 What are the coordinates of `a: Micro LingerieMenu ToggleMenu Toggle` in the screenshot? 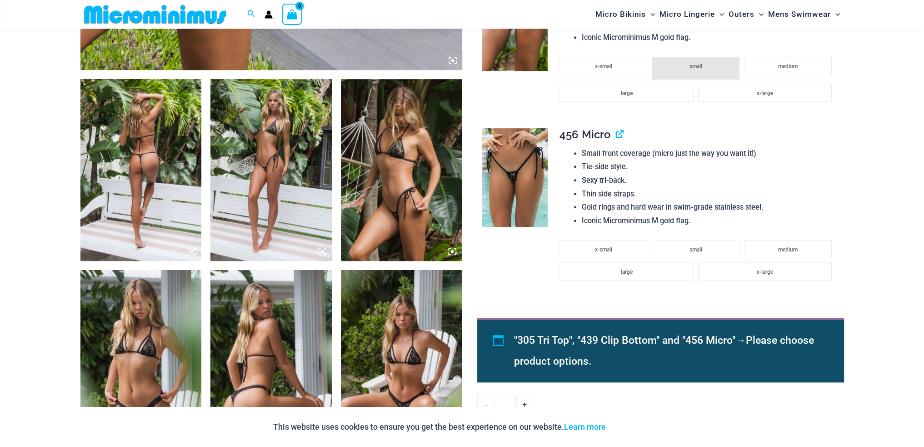 It's located at (692, 14).